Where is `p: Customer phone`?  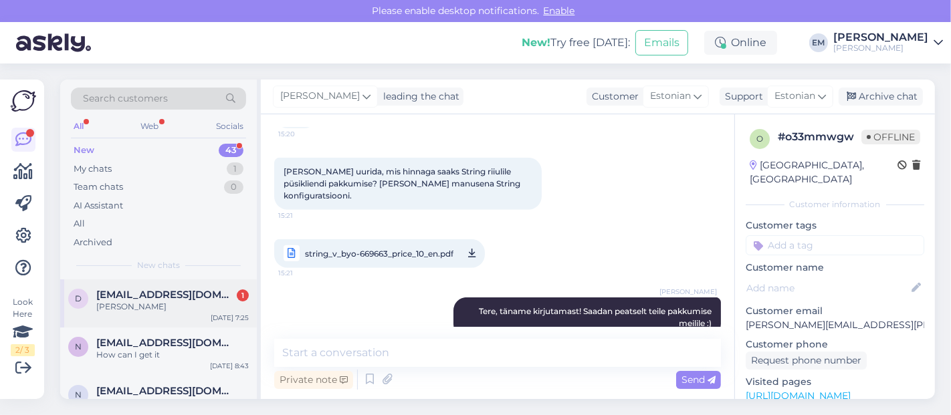 p: Customer phone is located at coordinates (835, 344).